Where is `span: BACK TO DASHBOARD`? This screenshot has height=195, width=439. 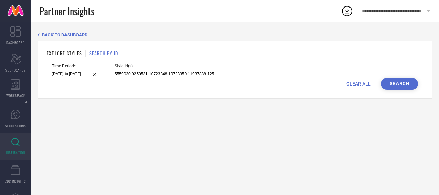 span: BACK TO DASHBOARD is located at coordinates (64, 35).